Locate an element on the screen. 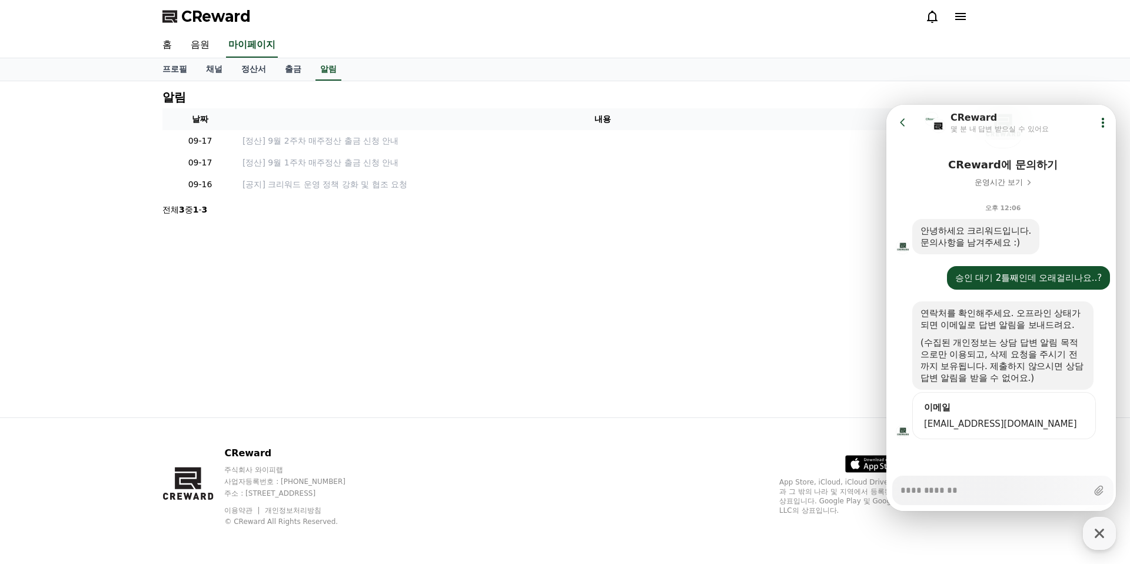 The height and width of the screenshot is (564, 1130). a: 알림 is located at coordinates (328, 69).